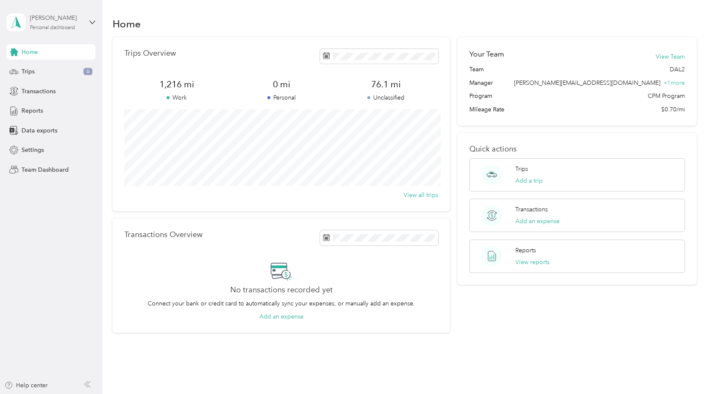 The width and height of the screenshot is (711, 394). I want to click on span: Mileage Rate, so click(487, 109).